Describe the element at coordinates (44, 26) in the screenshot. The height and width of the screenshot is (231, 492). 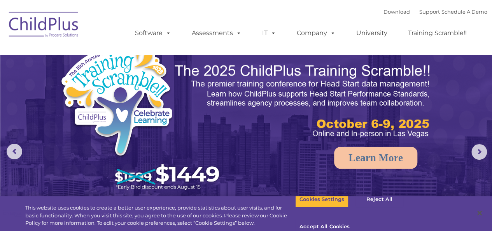
I see `img: ChildPlus by Procare Solutions` at that location.